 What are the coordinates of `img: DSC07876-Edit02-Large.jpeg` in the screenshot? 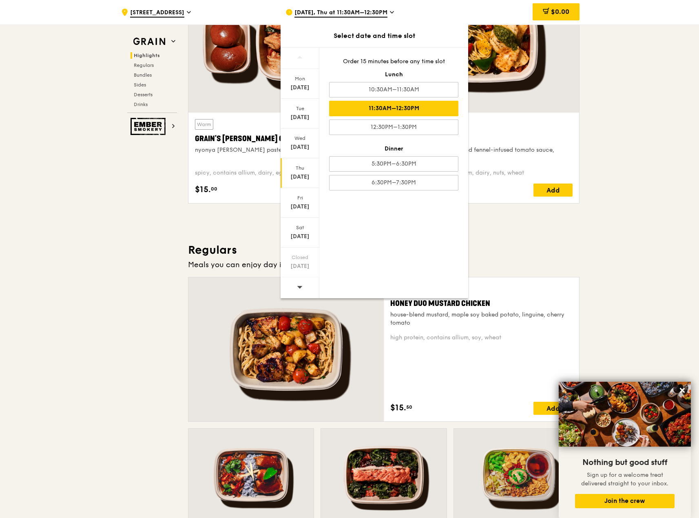 It's located at (625, 414).